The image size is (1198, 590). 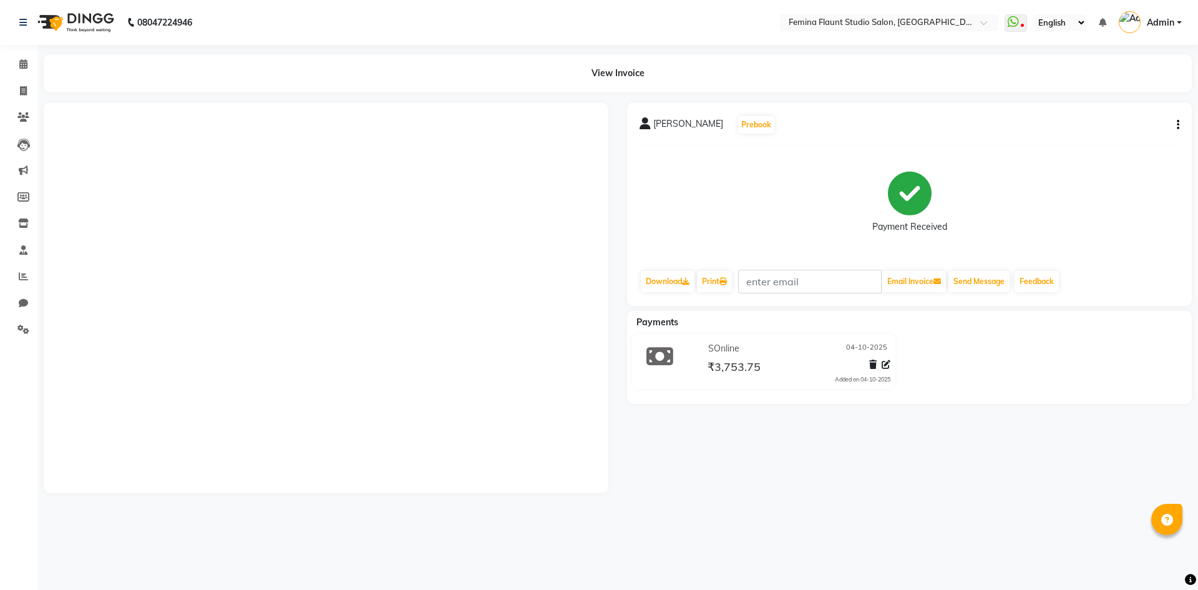 I want to click on b: 08047224946, so click(x=165, y=22).